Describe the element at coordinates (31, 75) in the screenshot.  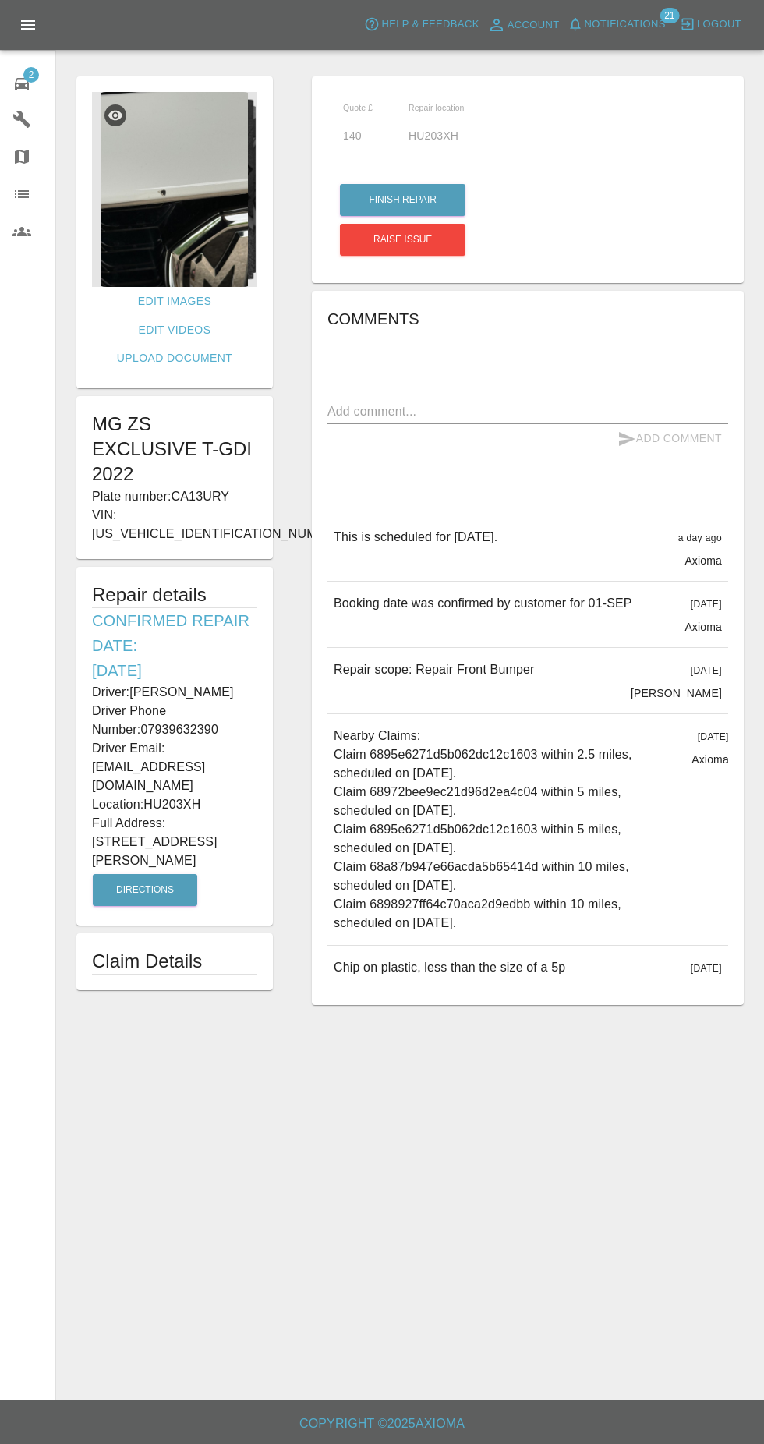
I see `span: 2` at that location.